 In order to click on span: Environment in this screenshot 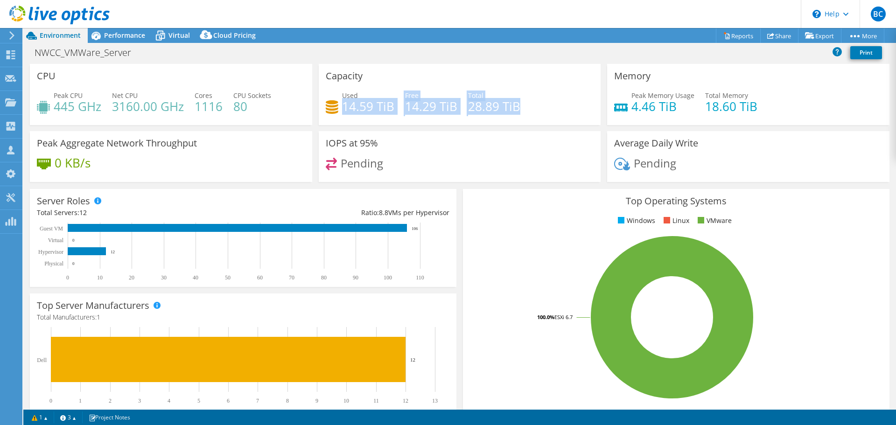, I will do `click(60, 35)`.